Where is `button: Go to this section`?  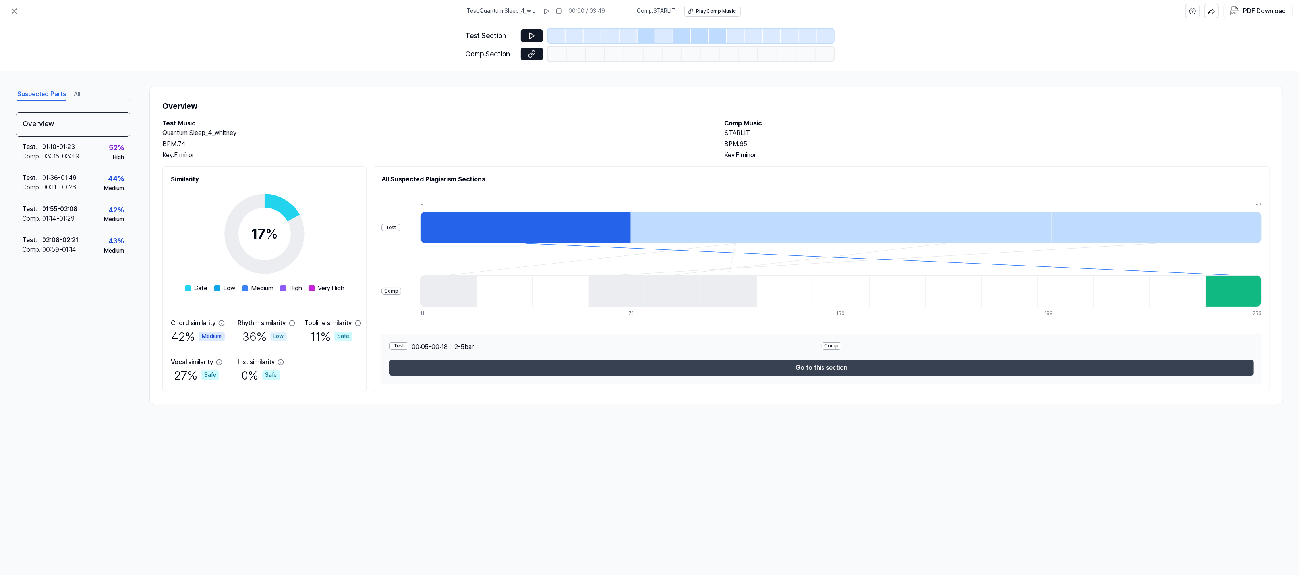 button: Go to this section is located at coordinates (822, 368).